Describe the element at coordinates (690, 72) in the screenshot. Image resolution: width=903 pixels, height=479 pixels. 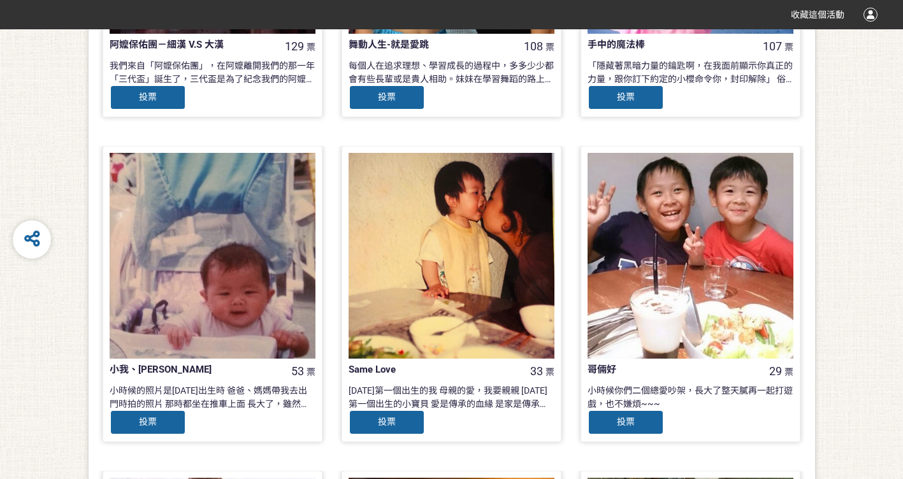
I see `div: 「隱藏著黑暗力量的鑰匙啊，在我面前顯示你真正的力量，跟你訂下約定的小櫻命令你，封印解除」 俗話說「窮養兒、富養女」，每個女孩心中都有一個夢，每個家長都有責任支持女孩的夢想，美夢成真，築夢踏實！` at that location.